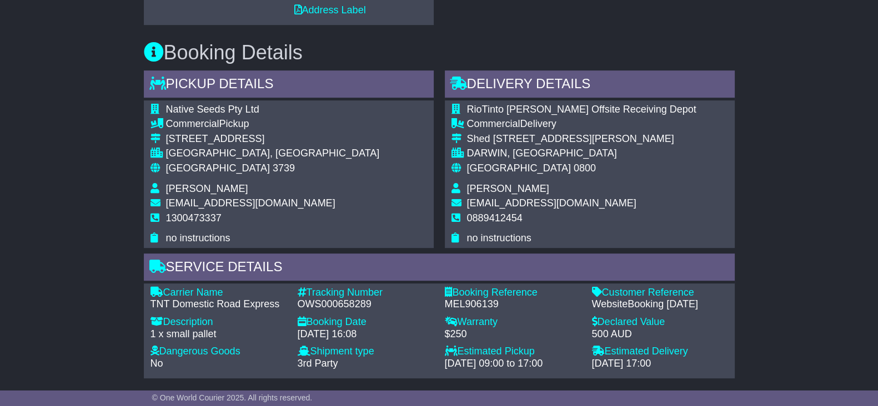 This screenshot has height=406, width=878. I want to click on div: TNT Domestic Road Express, so click(218, 305).